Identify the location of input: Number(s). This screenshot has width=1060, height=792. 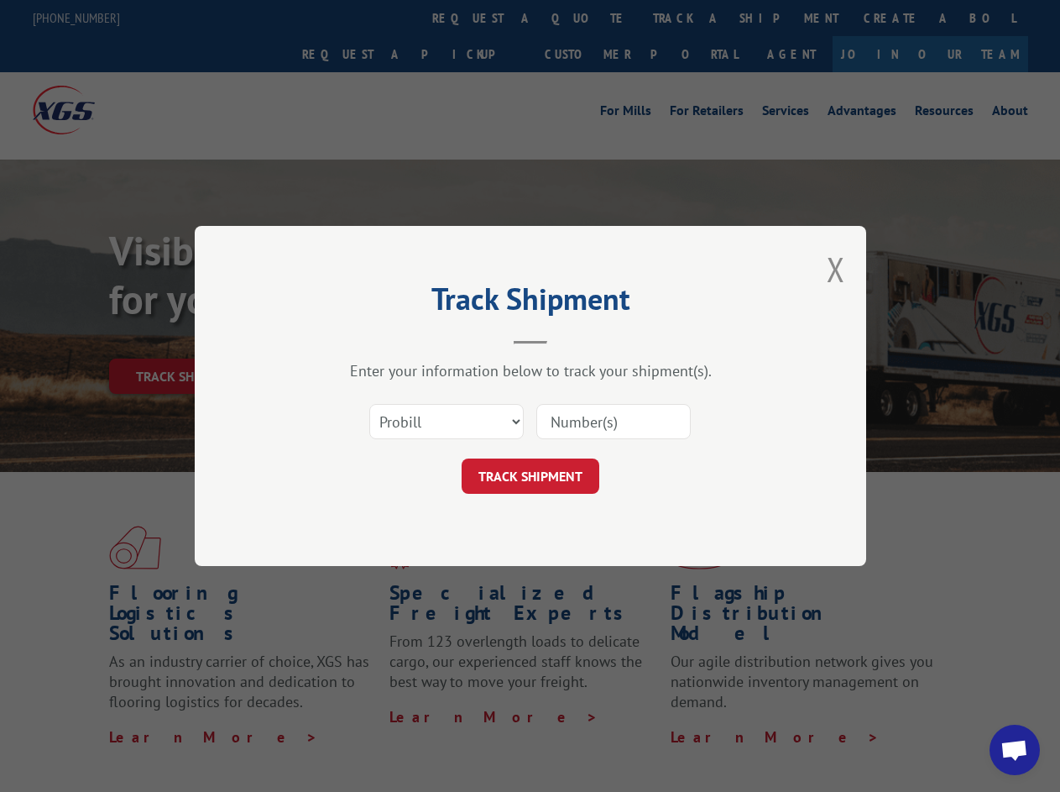
(614, 421).